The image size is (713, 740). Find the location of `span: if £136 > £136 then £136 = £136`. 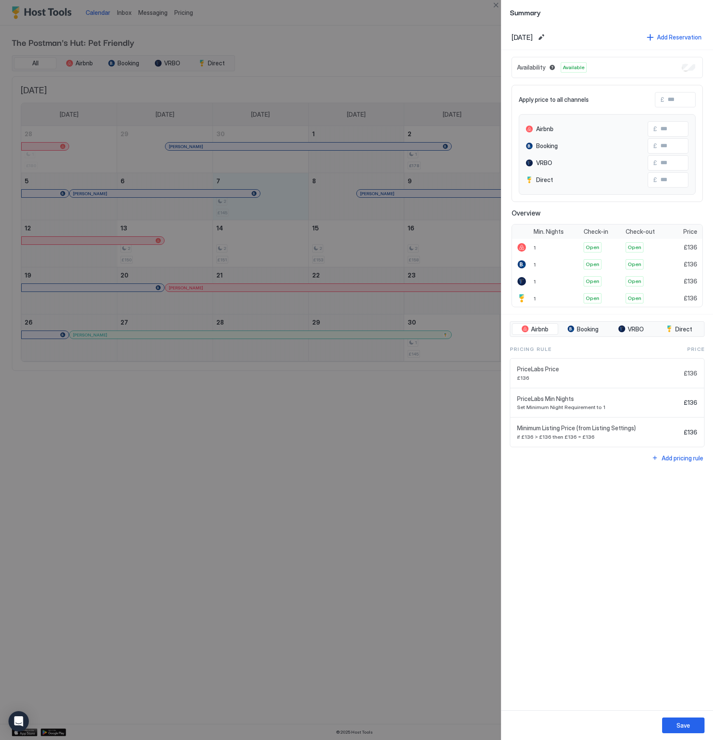

span: if £136 > £136 then £136 = £136 is located at coordinates (599, 437).